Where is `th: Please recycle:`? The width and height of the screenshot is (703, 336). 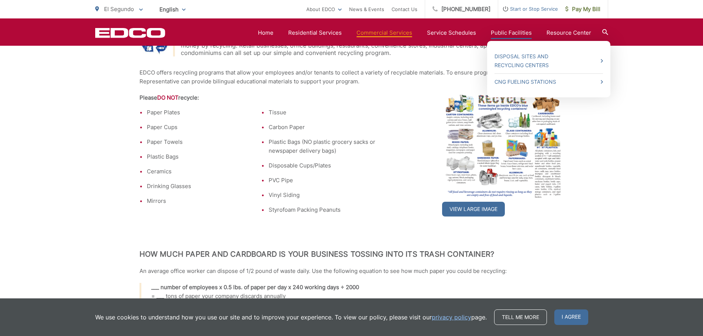 th: Please recycle: is located at coordinates (261, 101).